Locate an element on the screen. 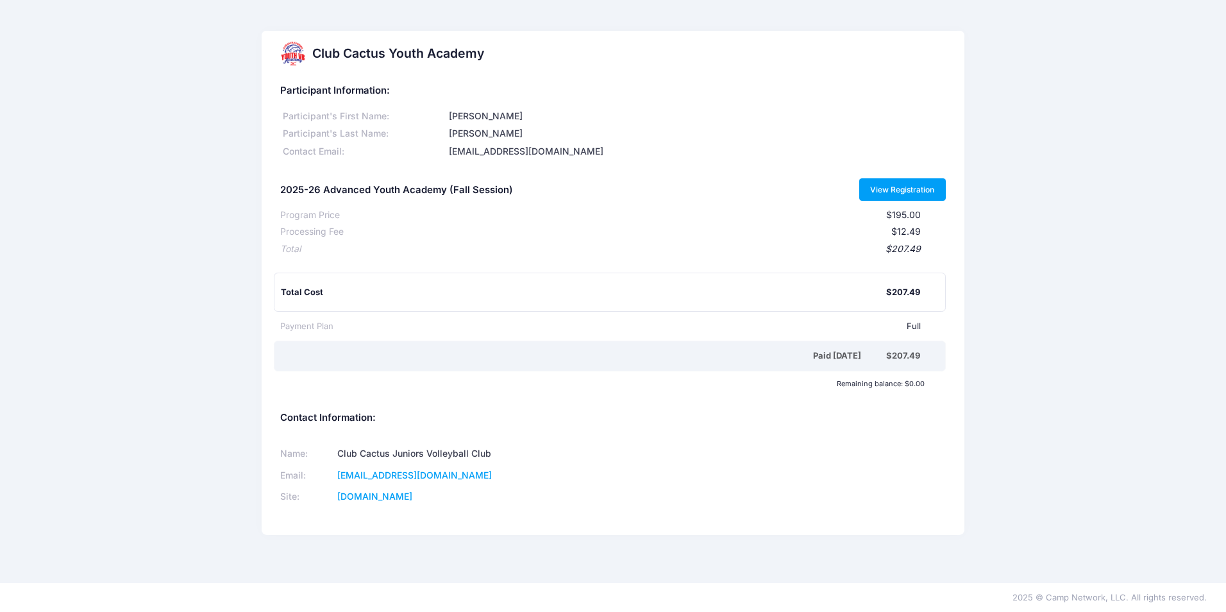  div: Processing Fee is located at coordinates (312, 231).